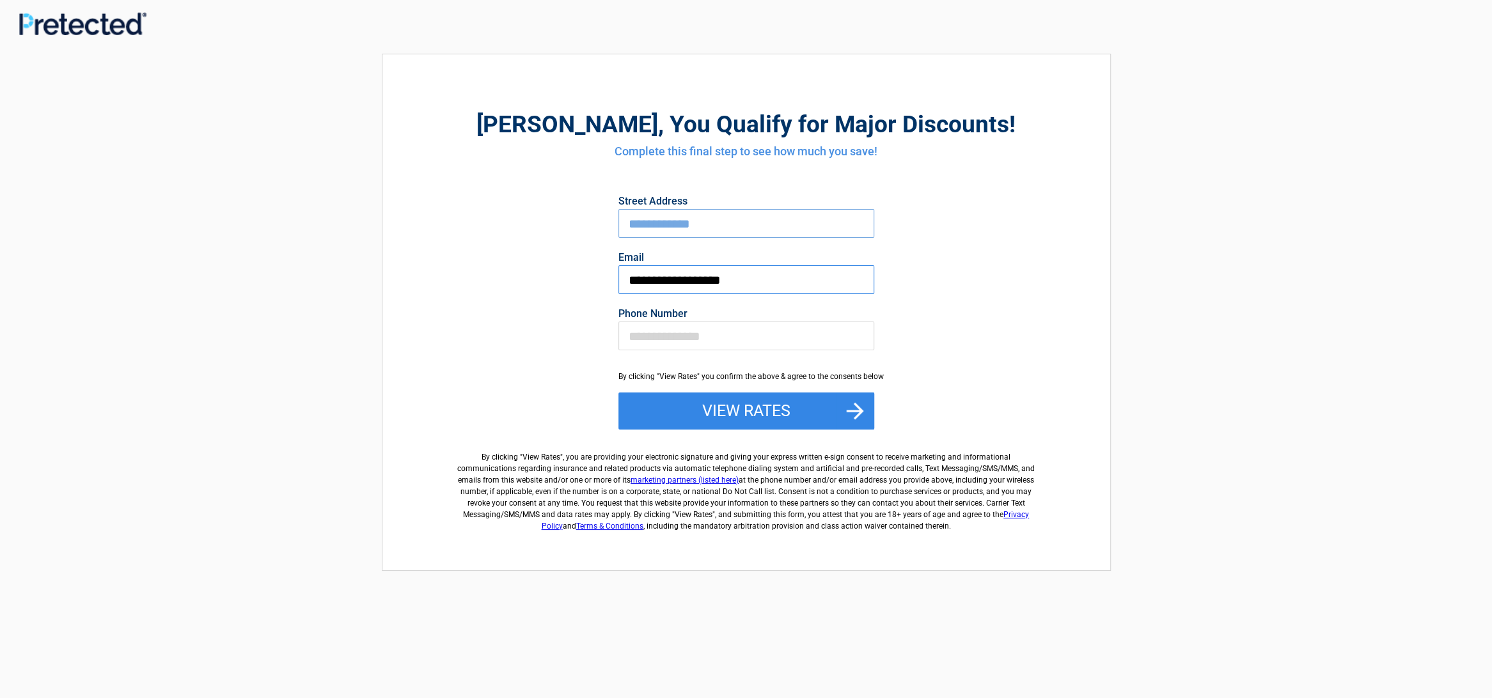 This screenshot has width=1492, height=698. What do you see at coordinates (746, 152) in the screenshot?
I see `h4: Complete this final step to see how much you save!` at bounding box center [746, 152].